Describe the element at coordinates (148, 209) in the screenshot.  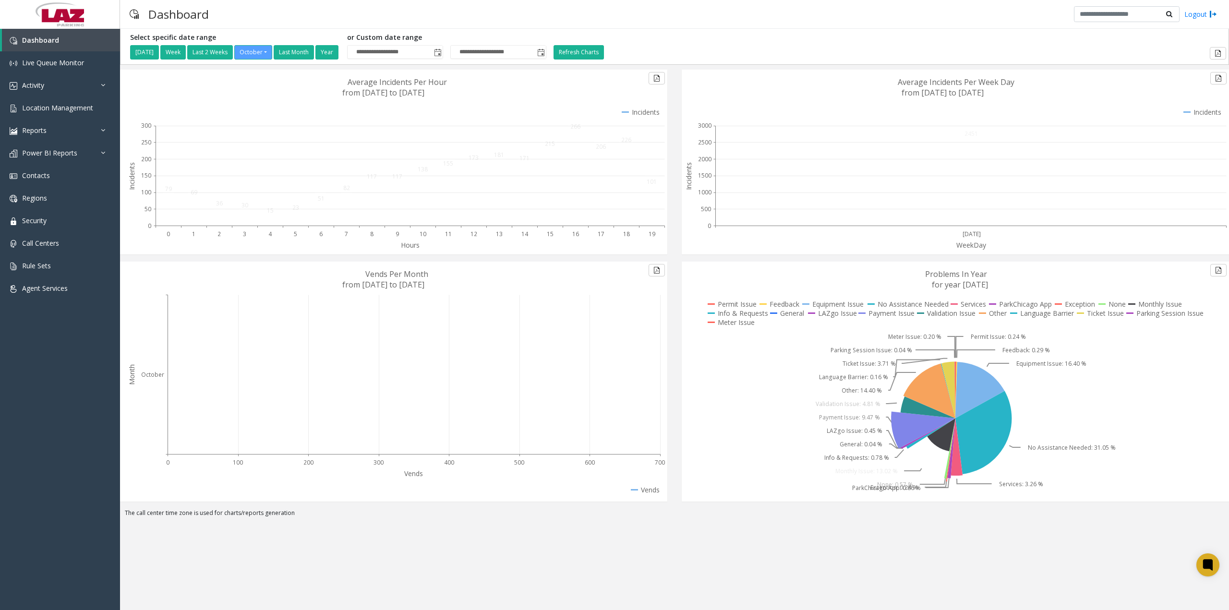
I see `text: 50` at that location.